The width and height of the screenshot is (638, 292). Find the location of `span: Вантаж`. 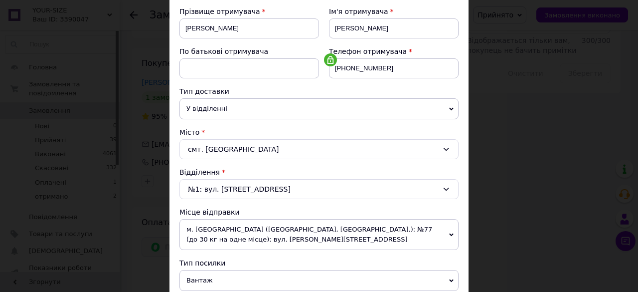

span: Вантаж is located at coordinates (319, 280).